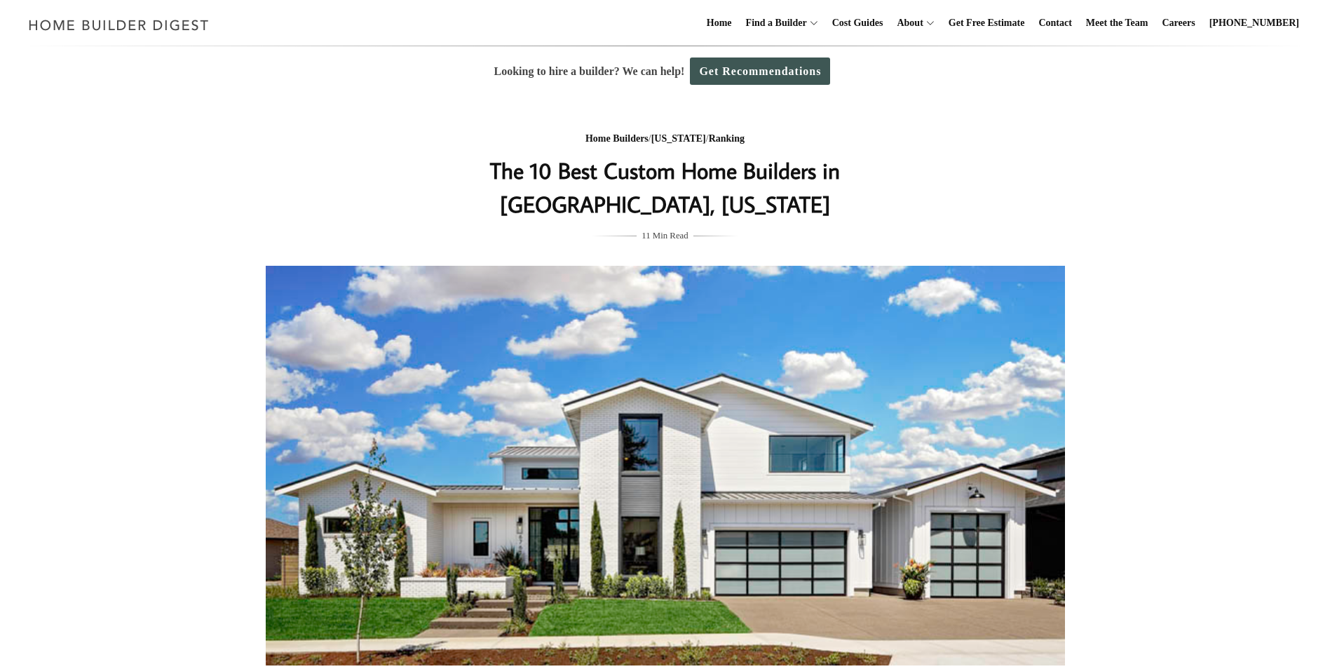  I want to click on a: Get Recommendations, so click(760, 71).